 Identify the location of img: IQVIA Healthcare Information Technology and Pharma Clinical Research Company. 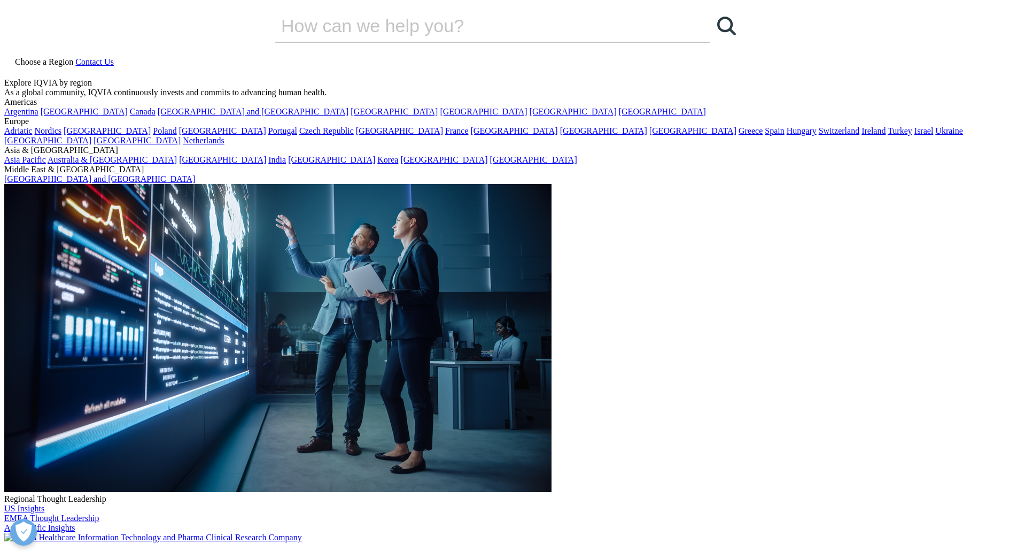
(153, 537).